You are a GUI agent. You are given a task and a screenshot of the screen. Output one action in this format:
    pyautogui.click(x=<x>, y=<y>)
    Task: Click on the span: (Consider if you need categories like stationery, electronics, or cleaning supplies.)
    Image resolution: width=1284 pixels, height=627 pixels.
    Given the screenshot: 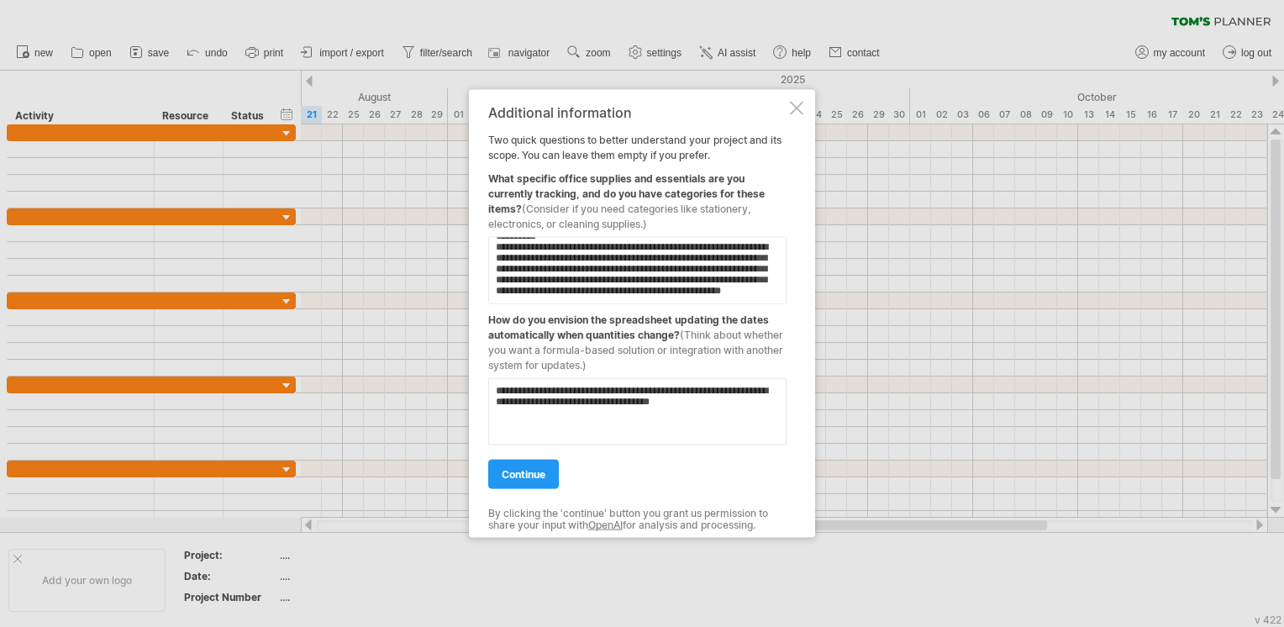 What is the action you would take?
    pyautogui.click(x=619, y=216)
    